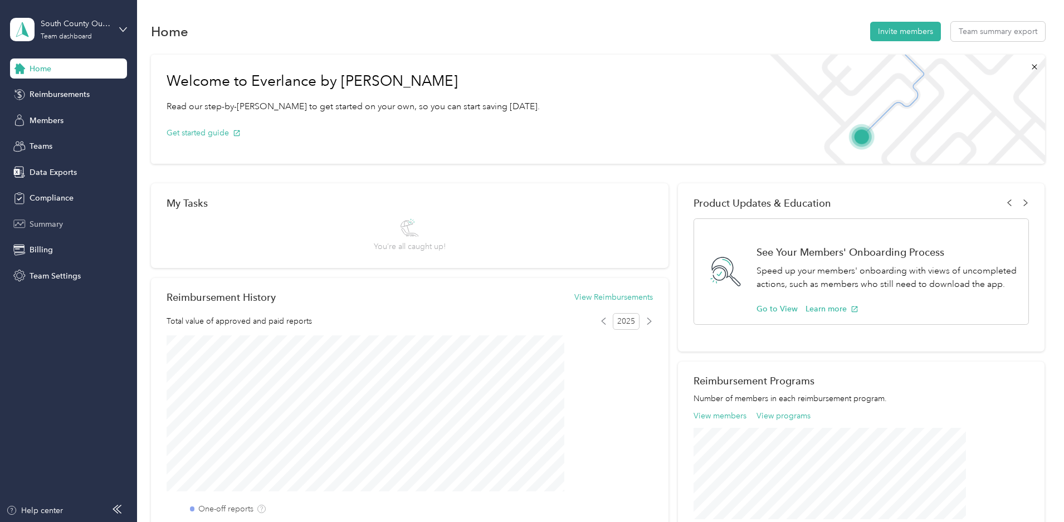 This screenshot has height=522, width=1064. Describe the element at coordinates (203, 133) in the screenshot. I see `button: Get started guide` at that location.